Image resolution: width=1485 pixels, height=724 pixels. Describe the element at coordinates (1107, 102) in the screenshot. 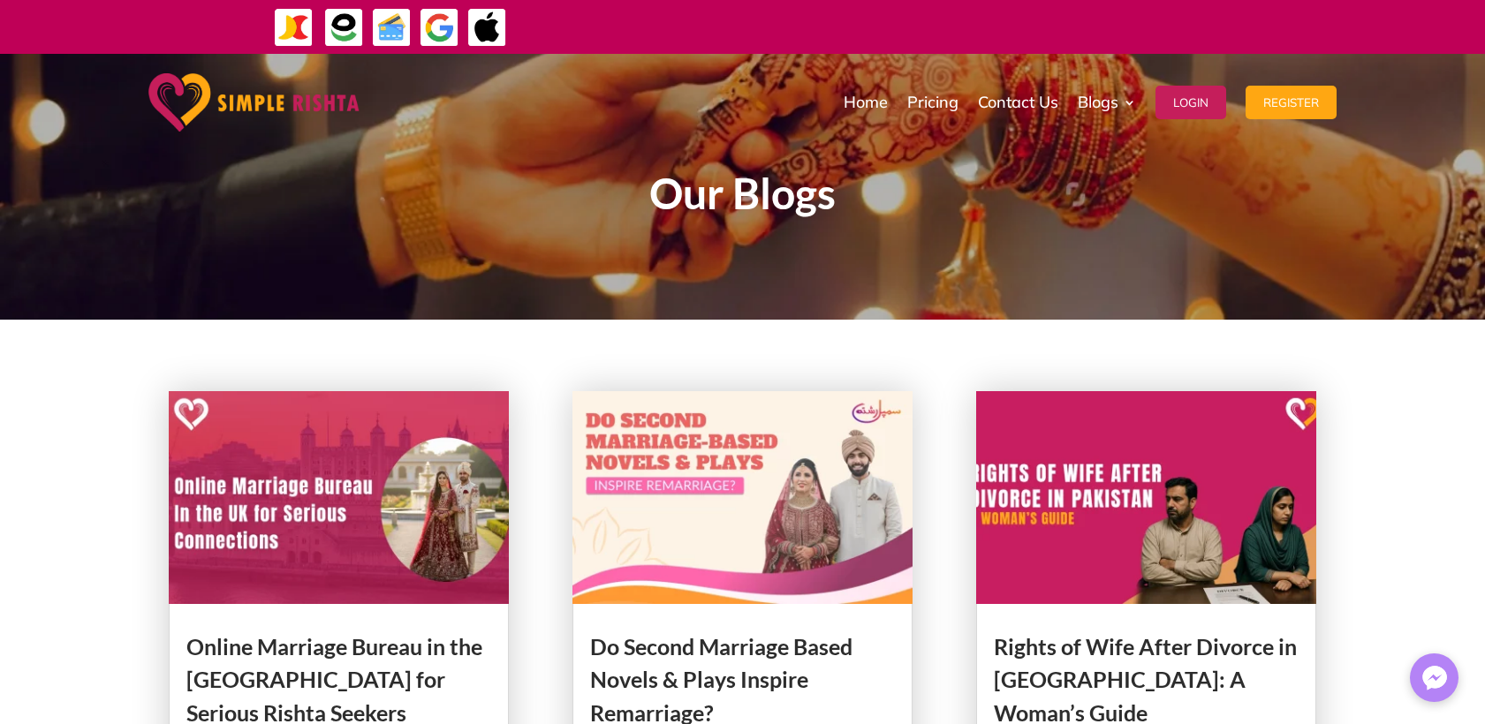

I see `a: Blogs` at that location.